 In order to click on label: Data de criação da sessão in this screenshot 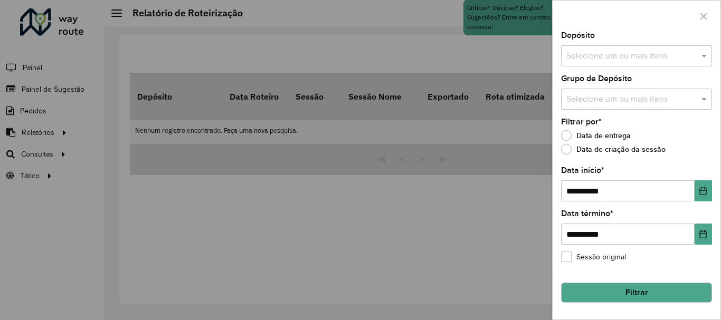, I will do `click(613, 149)`.